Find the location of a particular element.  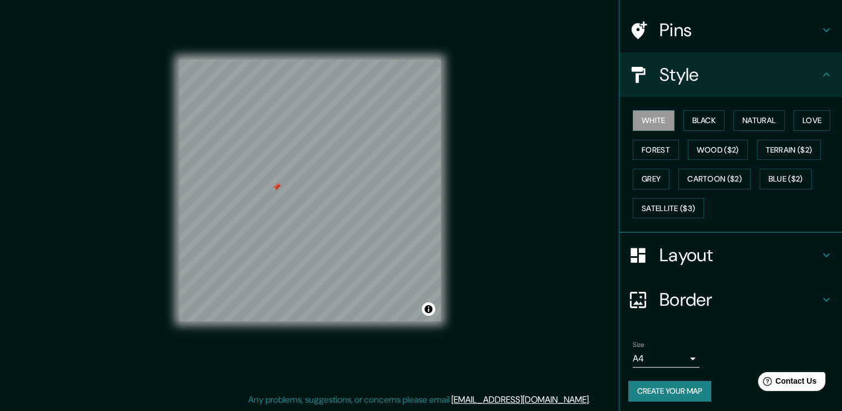

button: Black is located at coordinates (704, 120).